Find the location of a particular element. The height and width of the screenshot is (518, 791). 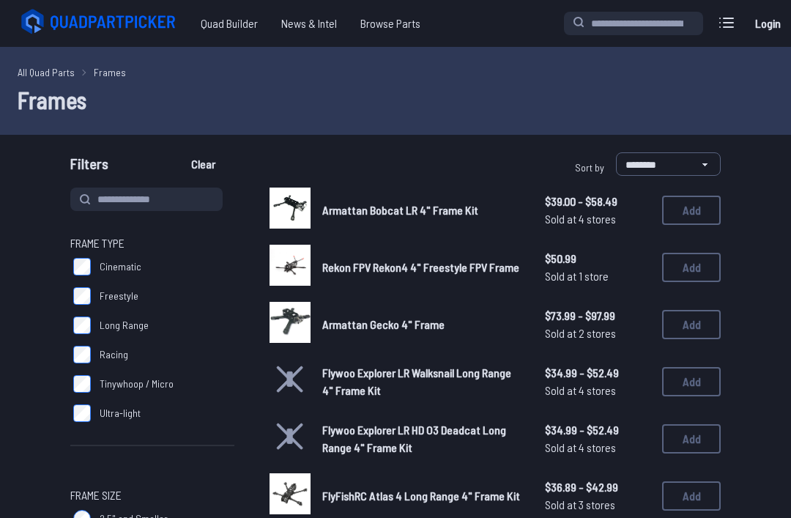

span: Long Range is located at coordinates (124, 325).